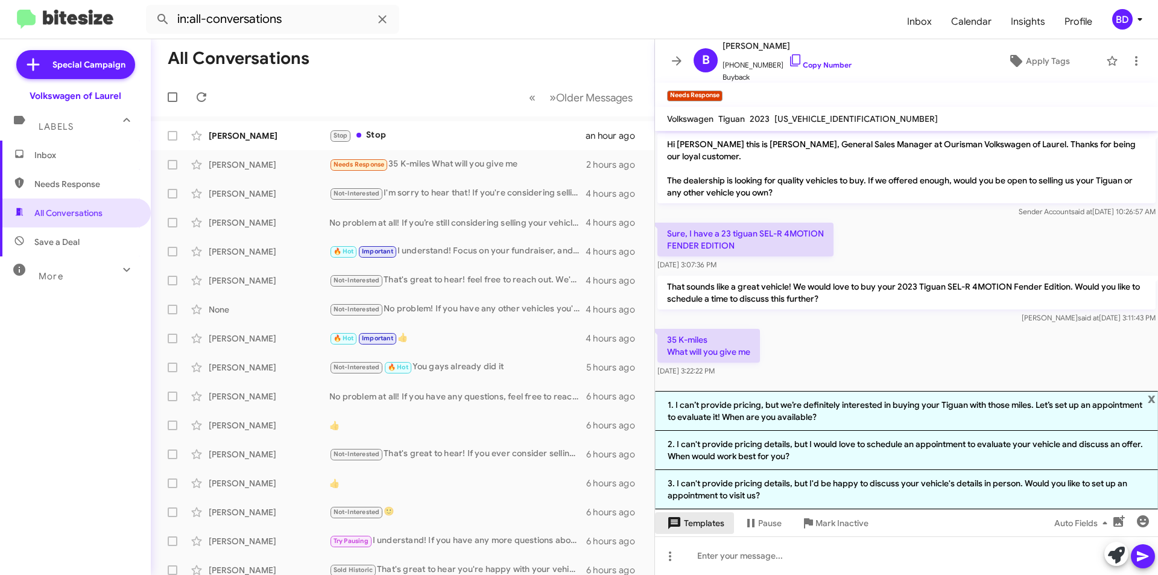 This screenshot has width=1158, height=575. I want to click on div: 2 hours ago, so click(615, 165).